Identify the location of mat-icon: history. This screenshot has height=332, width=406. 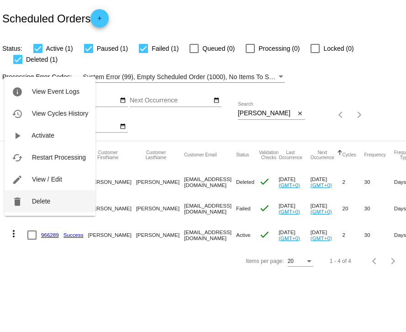
(17, 114).